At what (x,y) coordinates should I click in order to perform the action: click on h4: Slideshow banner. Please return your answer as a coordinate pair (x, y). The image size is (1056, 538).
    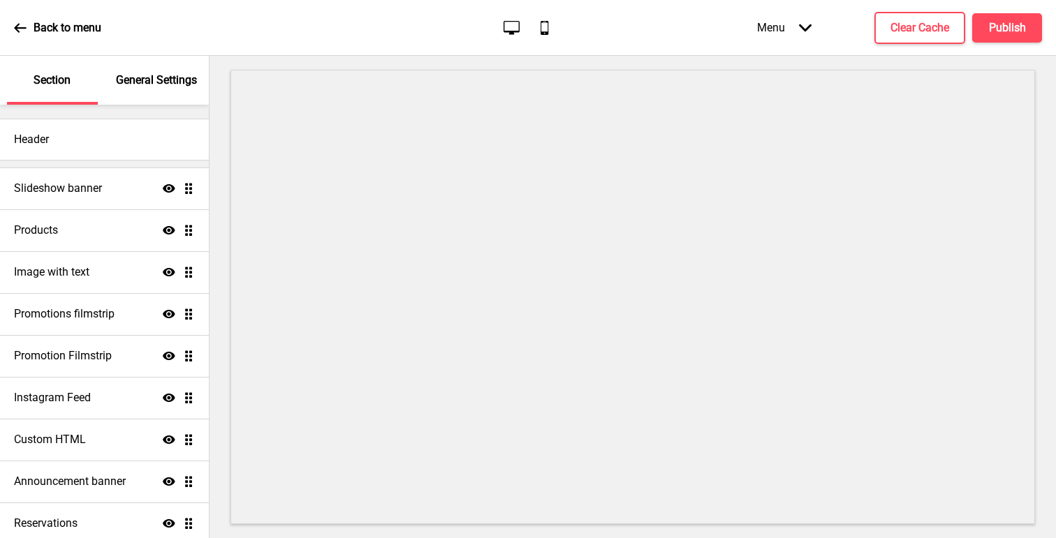
    Looking at the image, I should click on (58, 189).